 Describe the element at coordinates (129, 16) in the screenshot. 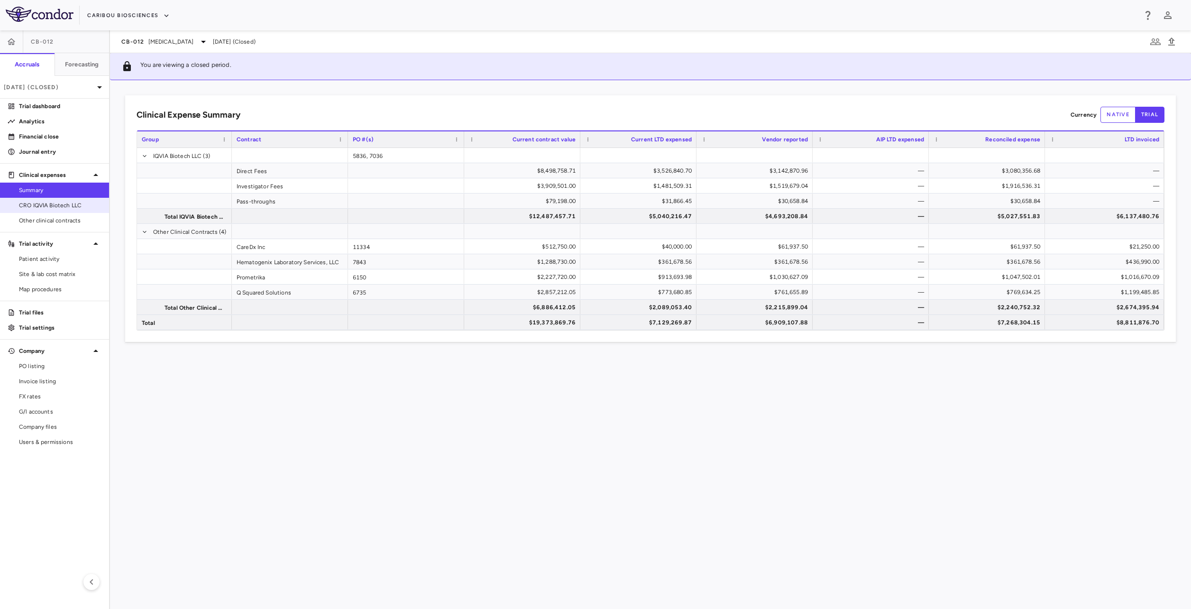

I see `button: Caribou Biosciences` at that location.